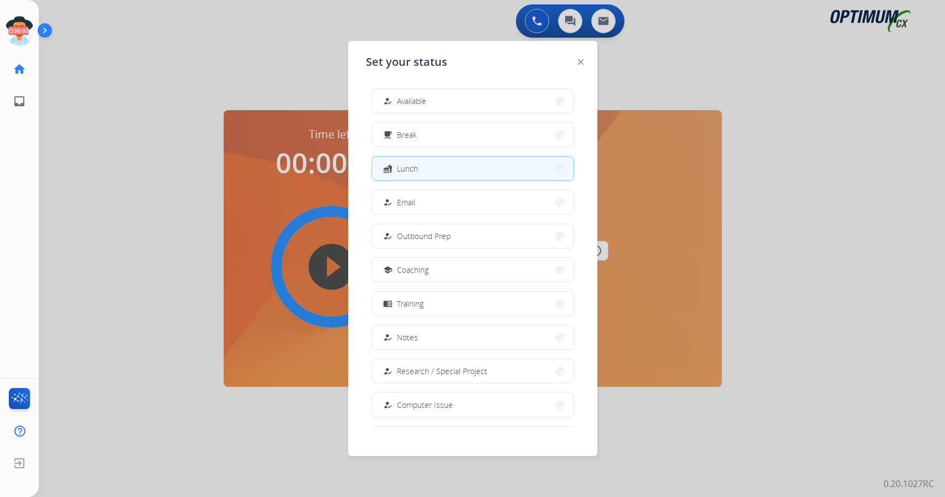 Image resolution: width=945 pixels, height=497 pixels. Describe the element at coordinates (424, 404) in the screenshot. I see `span: Computer Issue` at that location.